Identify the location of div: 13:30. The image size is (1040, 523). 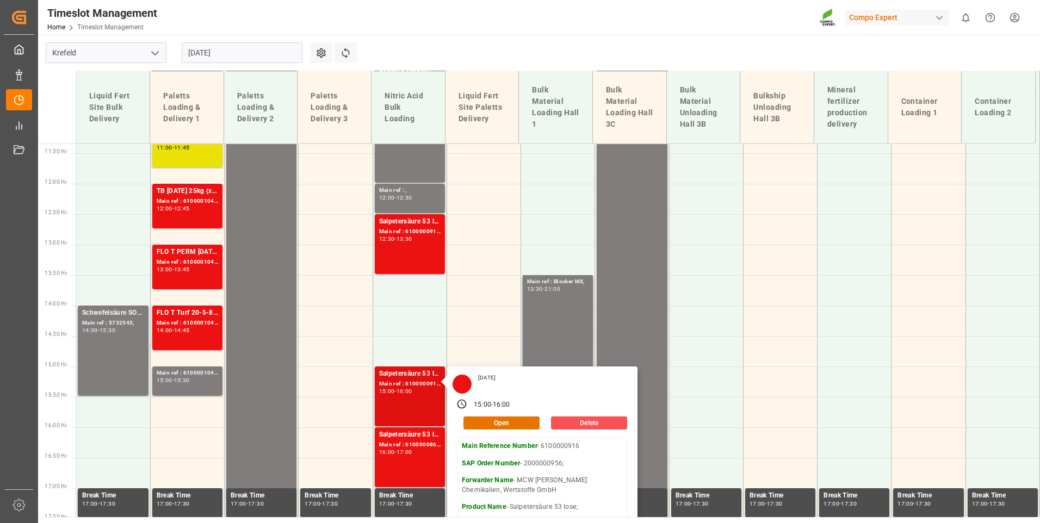
(404, 239).